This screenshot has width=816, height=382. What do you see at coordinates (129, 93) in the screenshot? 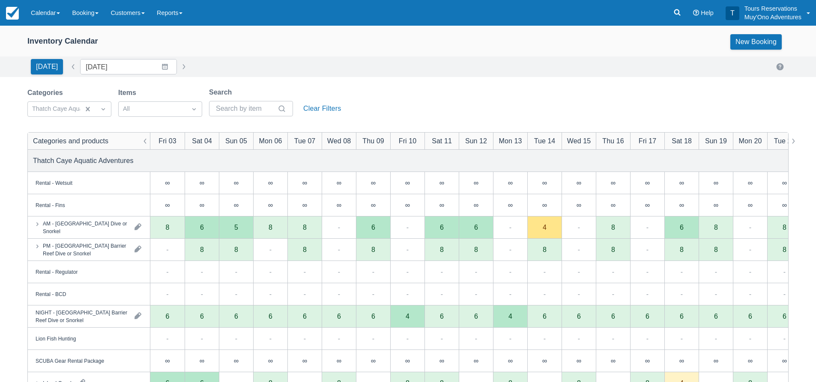
I see `label: Items` at bounding box center [129, 93].